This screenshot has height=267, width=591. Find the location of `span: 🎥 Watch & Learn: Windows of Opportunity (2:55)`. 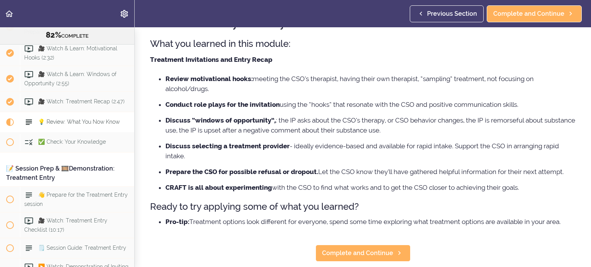

span: 🎥 Watch & Learn: Windows of Opportunity (2:55) is located at coordinates (70, 78).